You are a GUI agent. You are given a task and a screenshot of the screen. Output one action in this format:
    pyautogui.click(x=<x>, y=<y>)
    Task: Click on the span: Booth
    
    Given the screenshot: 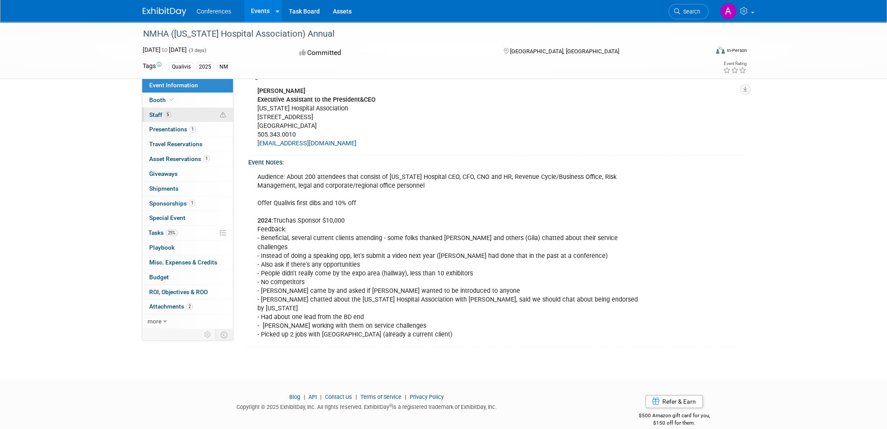 What is the action you would take?
    pyautogui.click(x=162, y=100)
    